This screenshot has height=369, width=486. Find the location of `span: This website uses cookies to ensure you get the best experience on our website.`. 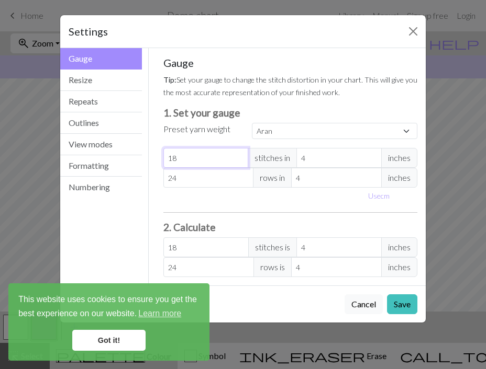

span: This website uses cookies to ensure you get the best experience on our website. is located at coordinates (109, 308).